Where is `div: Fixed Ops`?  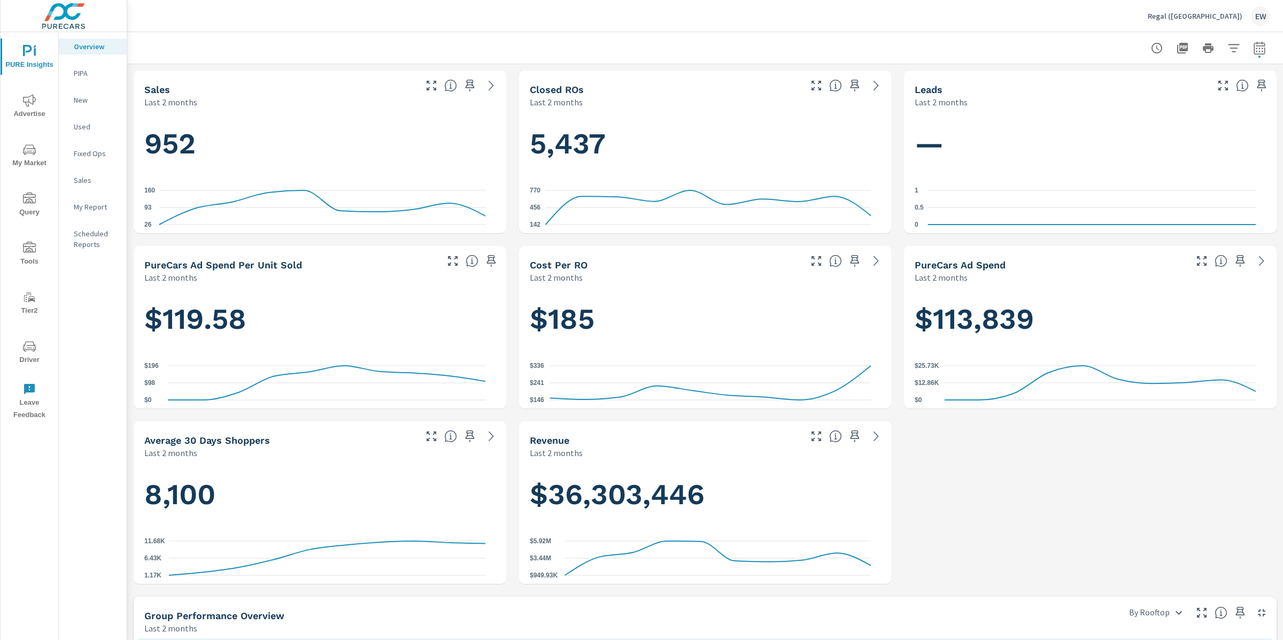 div: Fixed Ops is located at coordinates (92, 153).